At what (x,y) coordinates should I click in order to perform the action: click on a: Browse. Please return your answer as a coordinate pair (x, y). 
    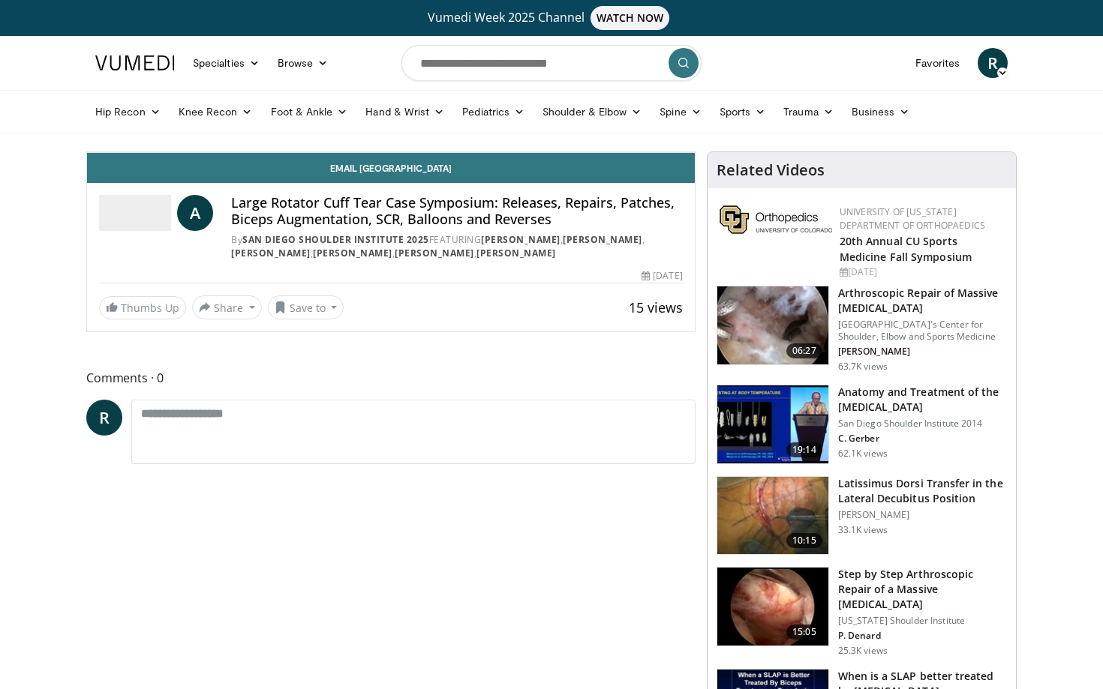
    Looking at the image, I should click on (303, 63).